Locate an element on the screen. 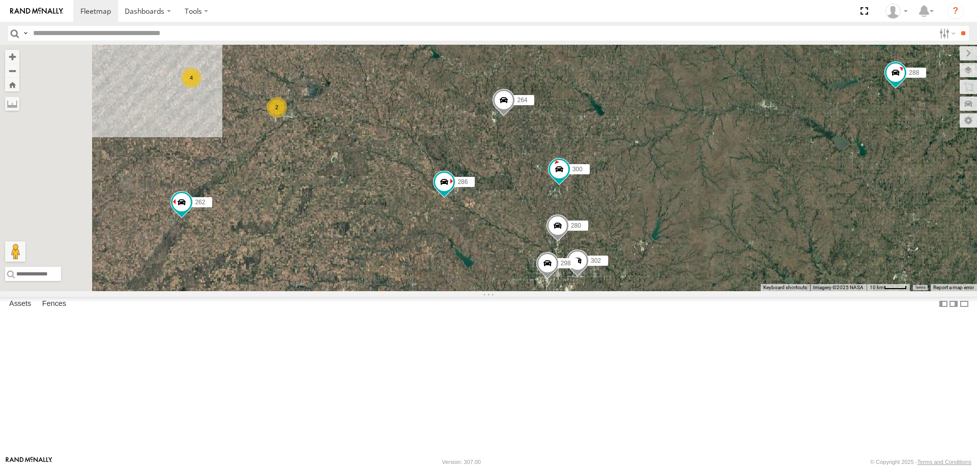  button: Zoom out is located at coordinates (12, 71).